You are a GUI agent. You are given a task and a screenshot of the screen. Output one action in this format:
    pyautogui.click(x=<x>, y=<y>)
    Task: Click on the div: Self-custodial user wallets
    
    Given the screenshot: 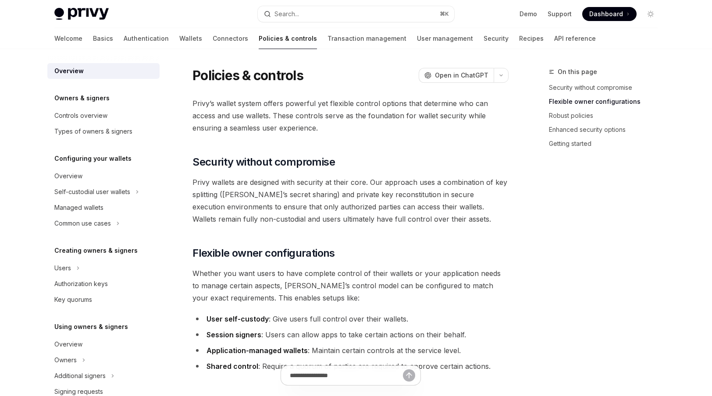 What is the action you would take?
    pyautogui.click(x=92, y=192)
    